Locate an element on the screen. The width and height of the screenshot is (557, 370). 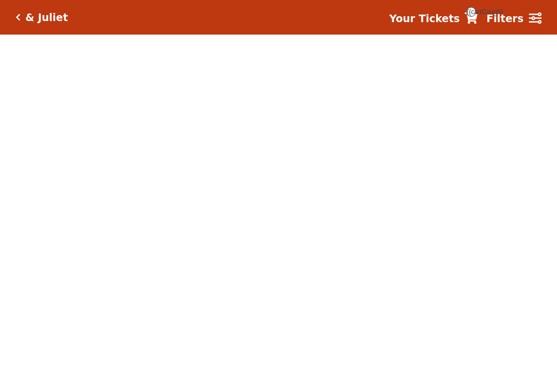
a: Your Tickets {{cartCount}} is located at coordinates (434, 18).